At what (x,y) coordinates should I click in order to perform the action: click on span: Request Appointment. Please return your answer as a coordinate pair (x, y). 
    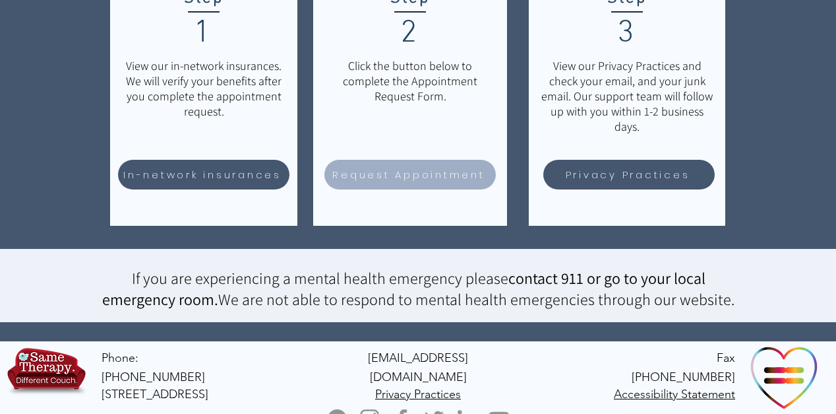
    Looking at the image, I should click on (408, 174).